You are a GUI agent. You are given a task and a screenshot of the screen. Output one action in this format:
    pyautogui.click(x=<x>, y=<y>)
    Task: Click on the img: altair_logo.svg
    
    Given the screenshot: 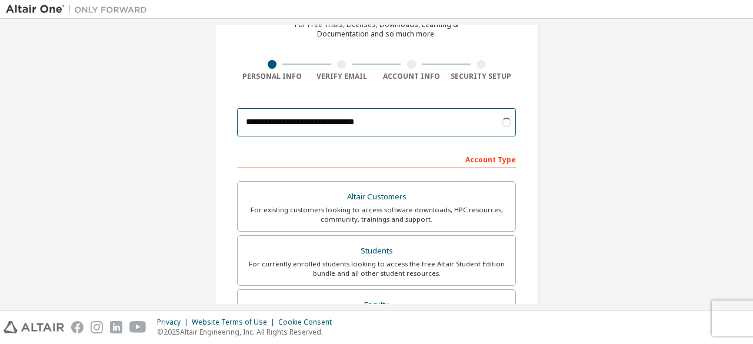 What is the action you would take?
    pyautogui.click(x=34, y=327)
    